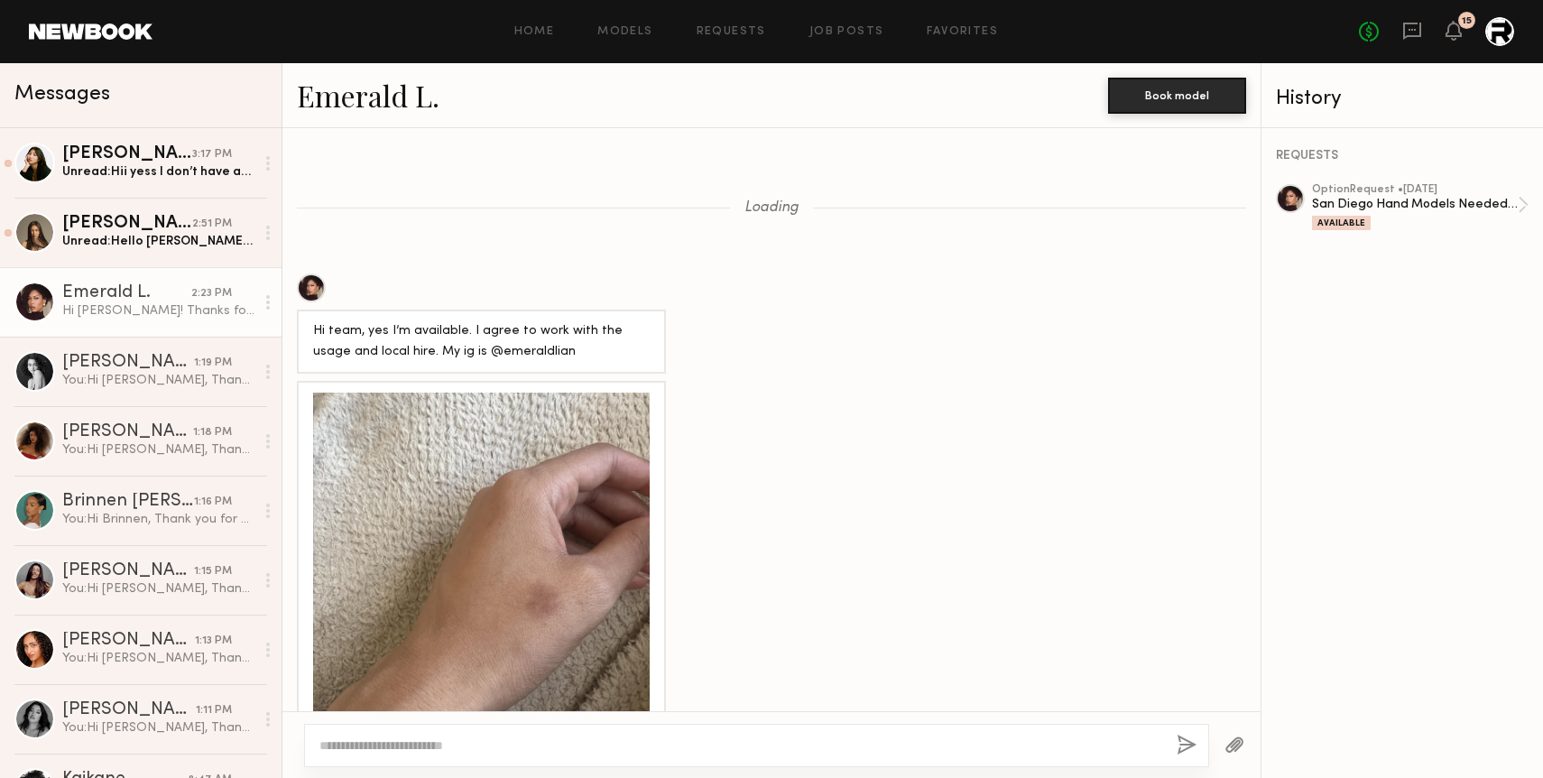  Describe the element at coordinates (212, 224) in the screenshot. I see `div: 2:51 PM` at that location.